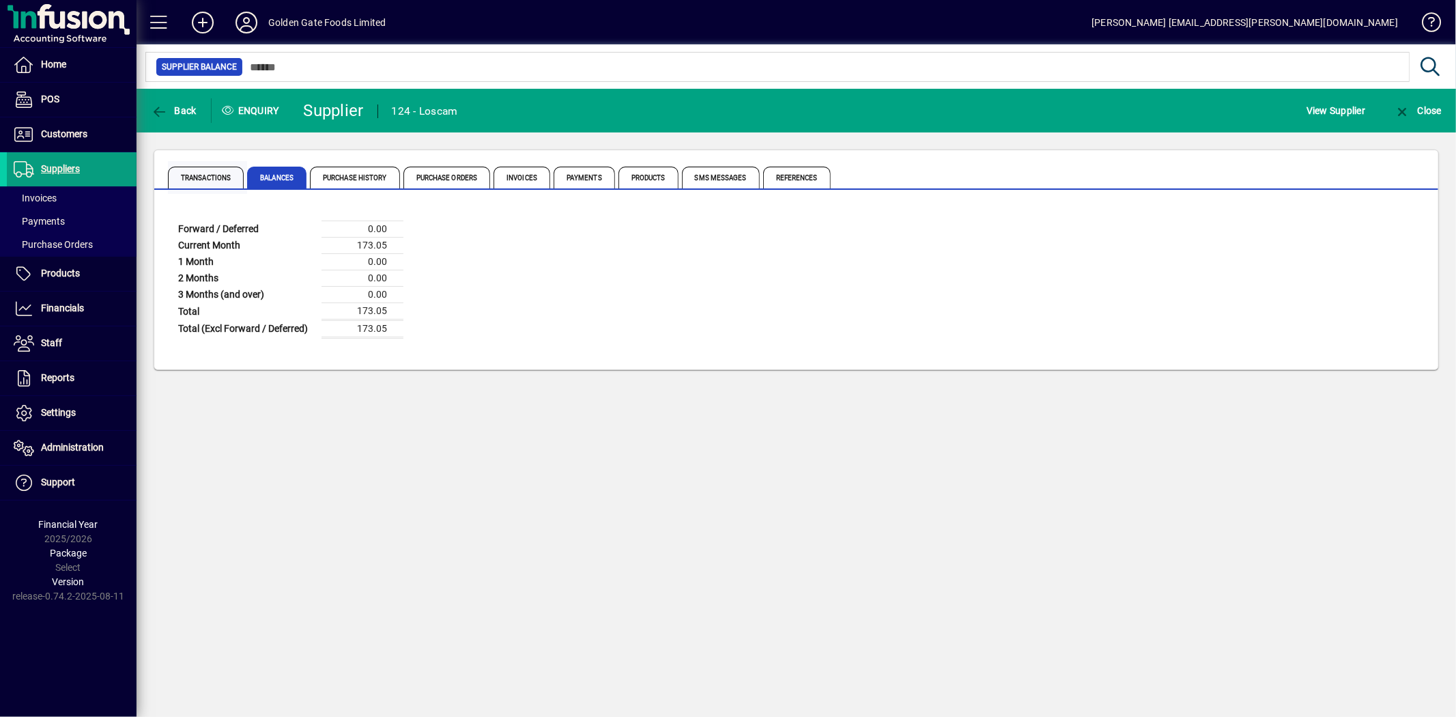 The width and height of the screenshot is (1456, 717). Describe the element at coordinates (173, 111) in the screenshot. I see `button: Back` at that location.